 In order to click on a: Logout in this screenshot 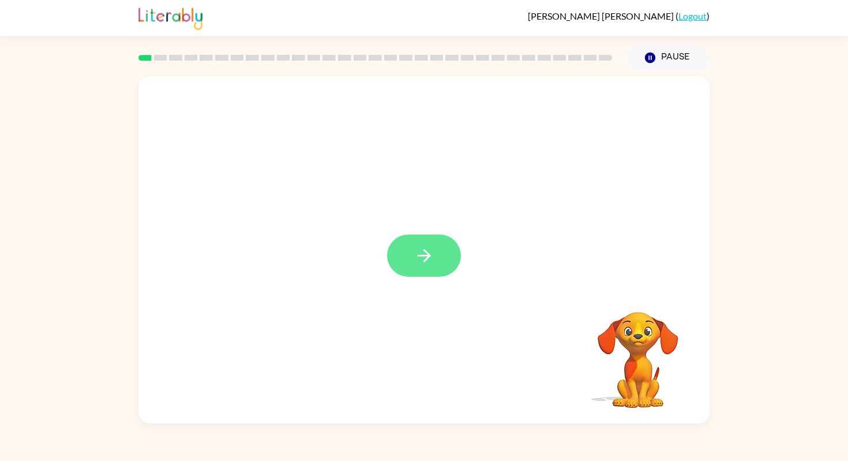, I will do `click(693, 16)`.